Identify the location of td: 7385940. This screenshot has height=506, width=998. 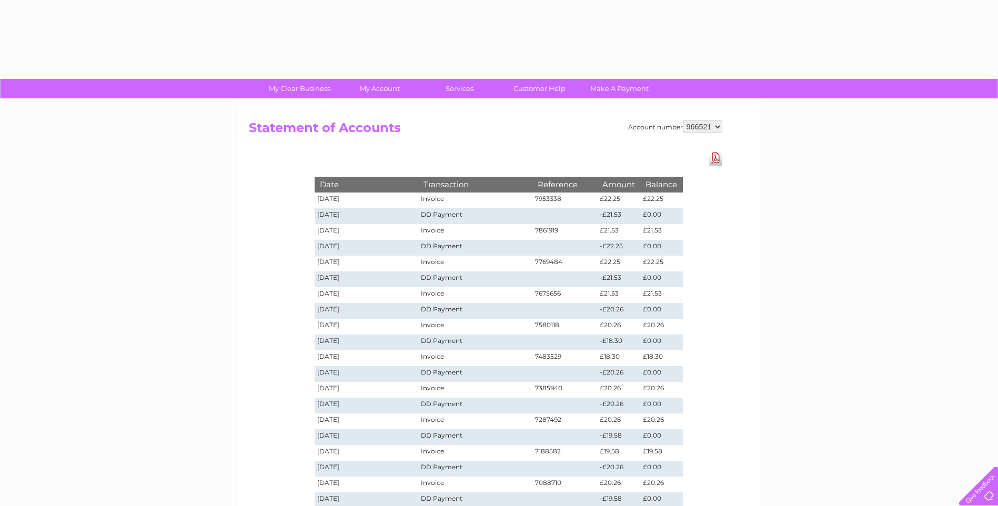
(565, 390).